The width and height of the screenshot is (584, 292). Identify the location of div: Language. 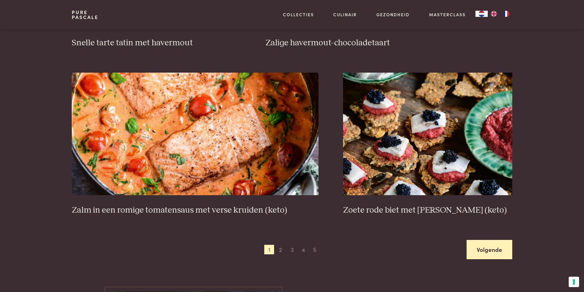
(482, 14).